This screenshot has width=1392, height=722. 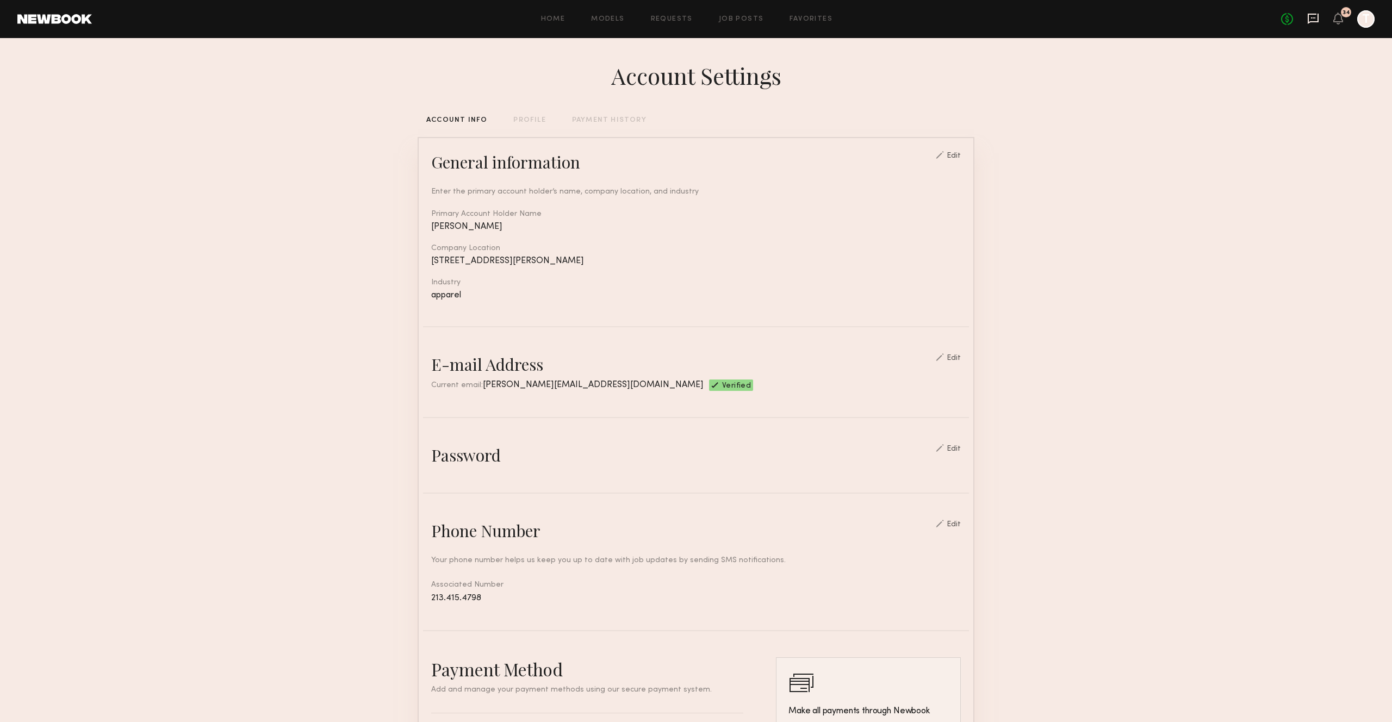 I want to click on div: ACCOUNT INFO, so click(x=457, y=120).